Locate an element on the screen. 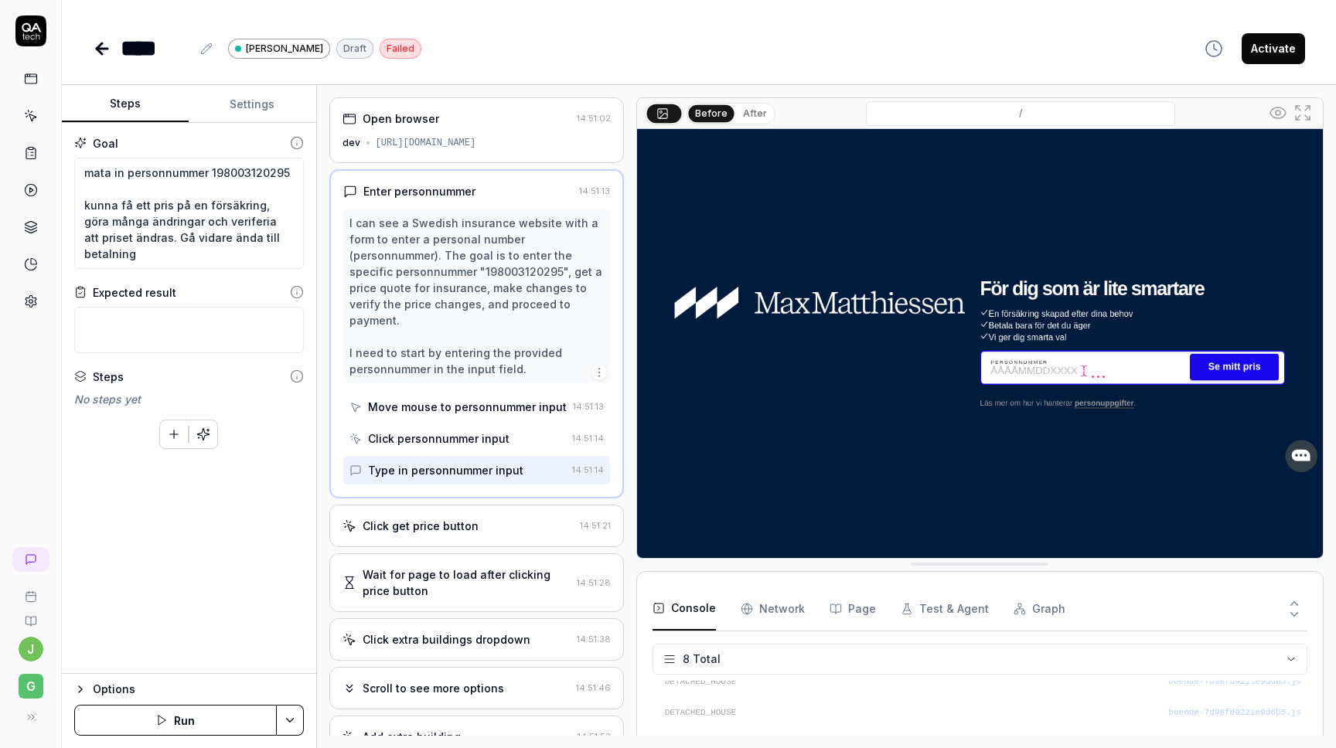 This screenshot has width=1336, height=748. div: Click extra buildings dropdown is located at coordinates (446, 639).